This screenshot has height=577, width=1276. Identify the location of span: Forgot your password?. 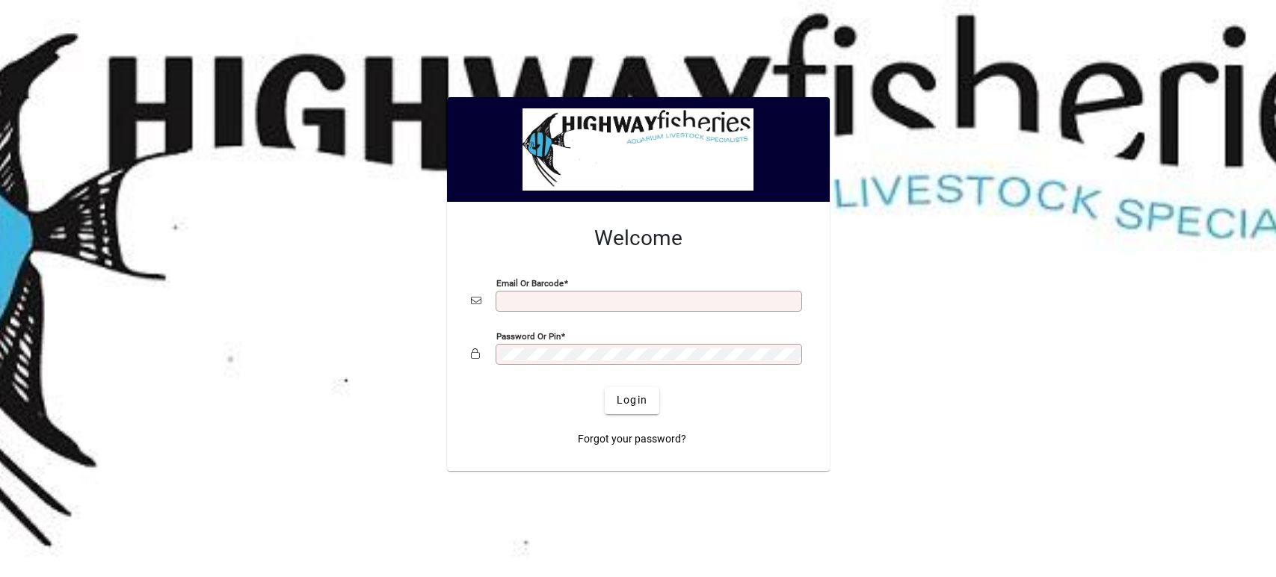
(632, 439).